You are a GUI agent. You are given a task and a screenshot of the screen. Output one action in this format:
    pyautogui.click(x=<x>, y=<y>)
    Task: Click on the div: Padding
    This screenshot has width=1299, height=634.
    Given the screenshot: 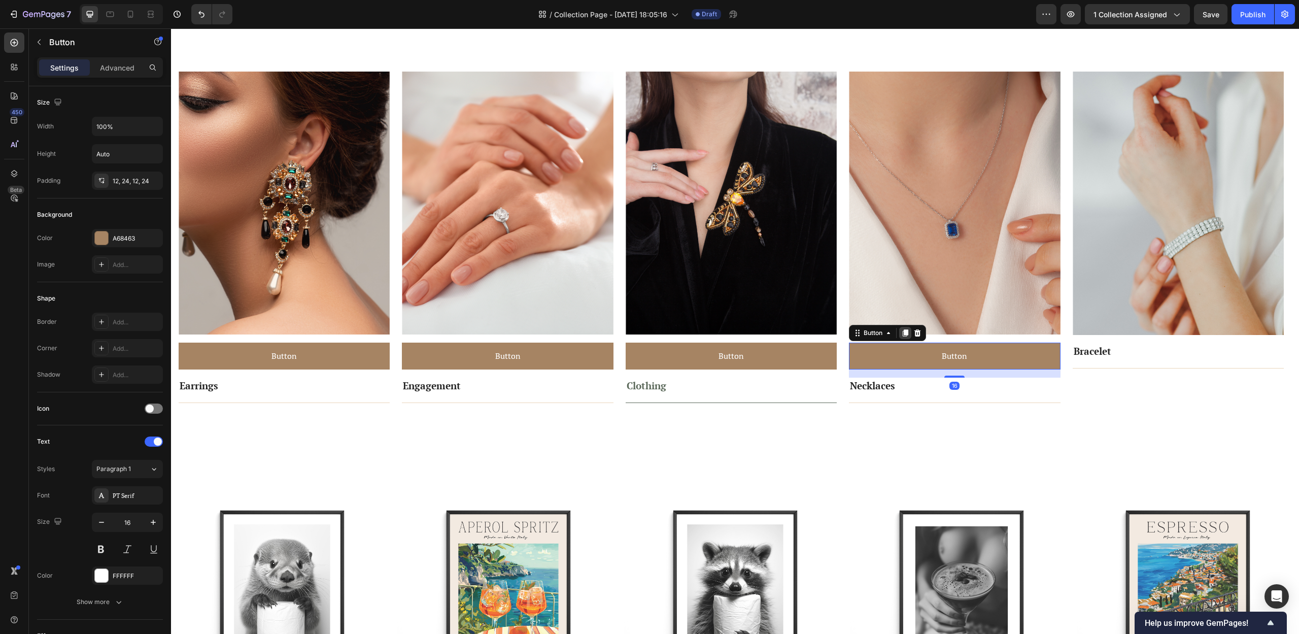 What is the action you would take?
    pyautogui.click(x=49, y=181)
    